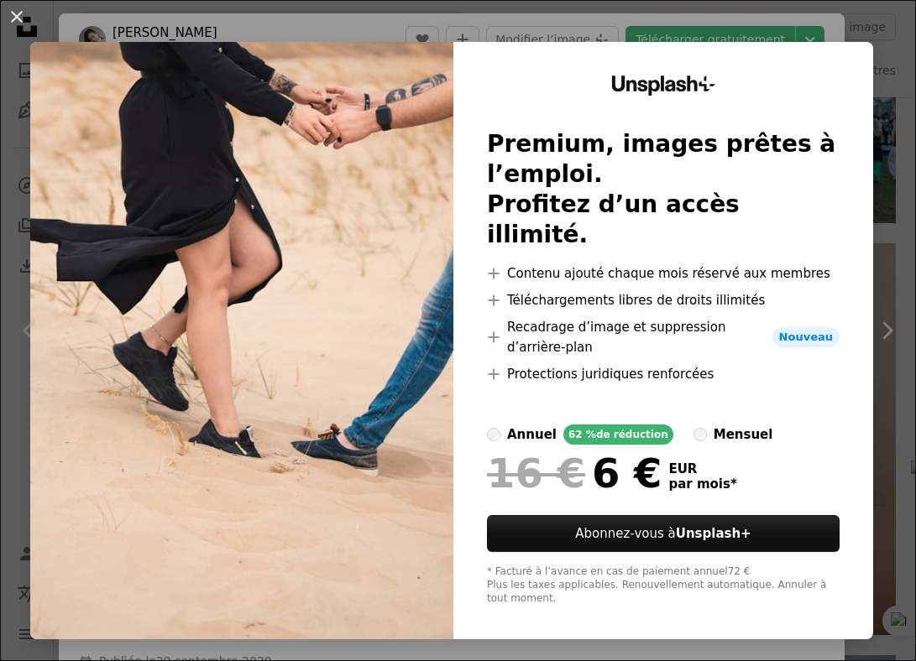  Describe the element at coordinates (743, 435) in the screenshot. I see `div: mensuel` at that location.